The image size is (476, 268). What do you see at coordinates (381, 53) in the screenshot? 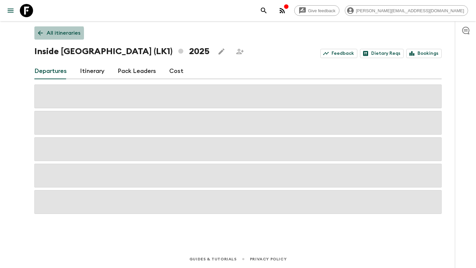
I see `a: Dietary Reqs` at bounding box center [381, 53].